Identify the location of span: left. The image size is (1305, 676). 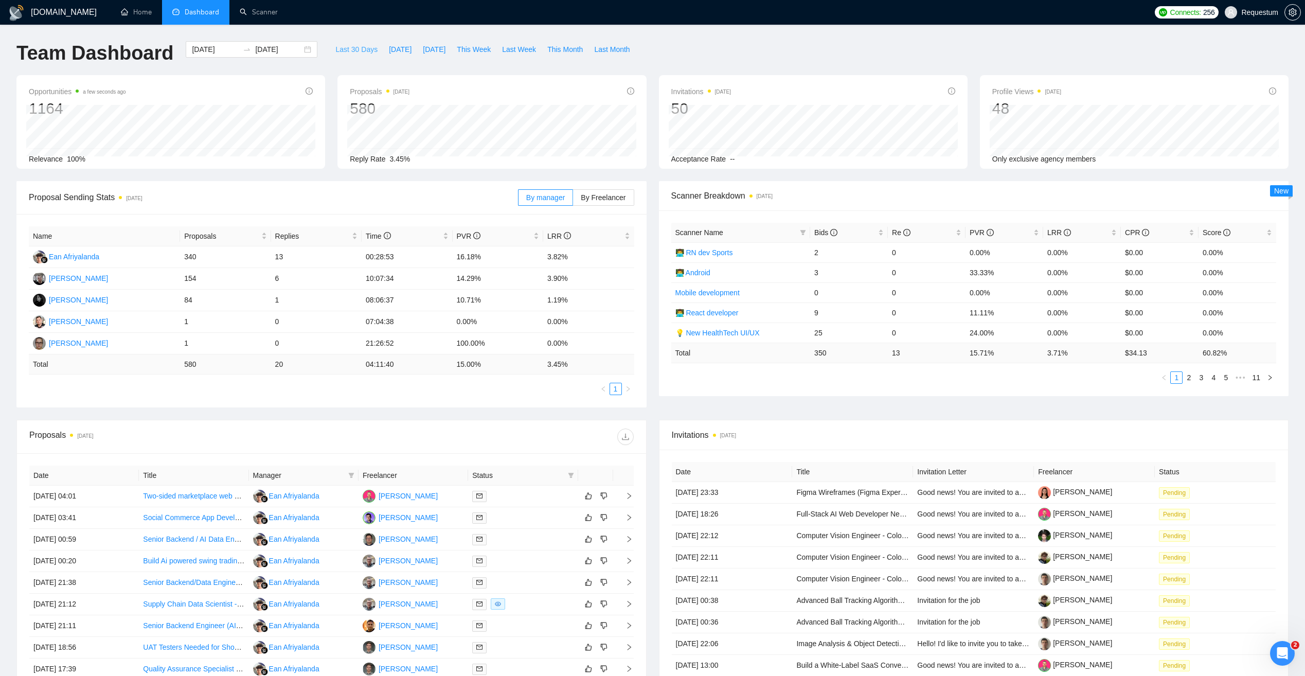
(603, 389).